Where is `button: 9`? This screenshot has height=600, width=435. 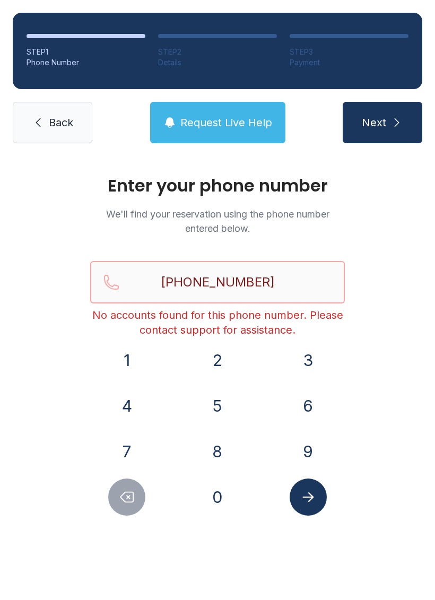
button: 9 is located at coordinates (308, 452).